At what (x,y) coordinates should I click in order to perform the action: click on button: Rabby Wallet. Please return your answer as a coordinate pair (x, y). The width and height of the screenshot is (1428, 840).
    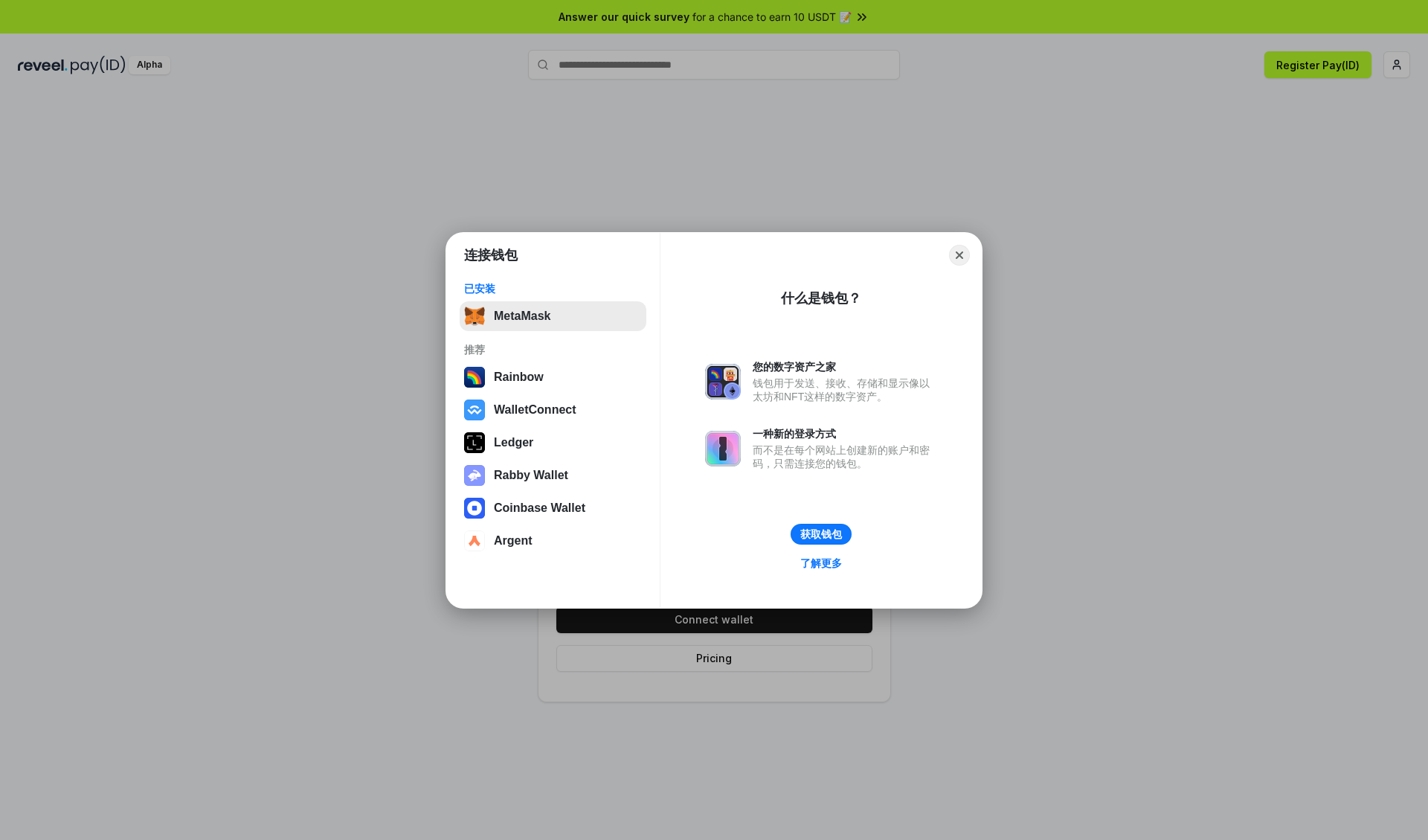
    Looking at the image, I should click on (553, 475).